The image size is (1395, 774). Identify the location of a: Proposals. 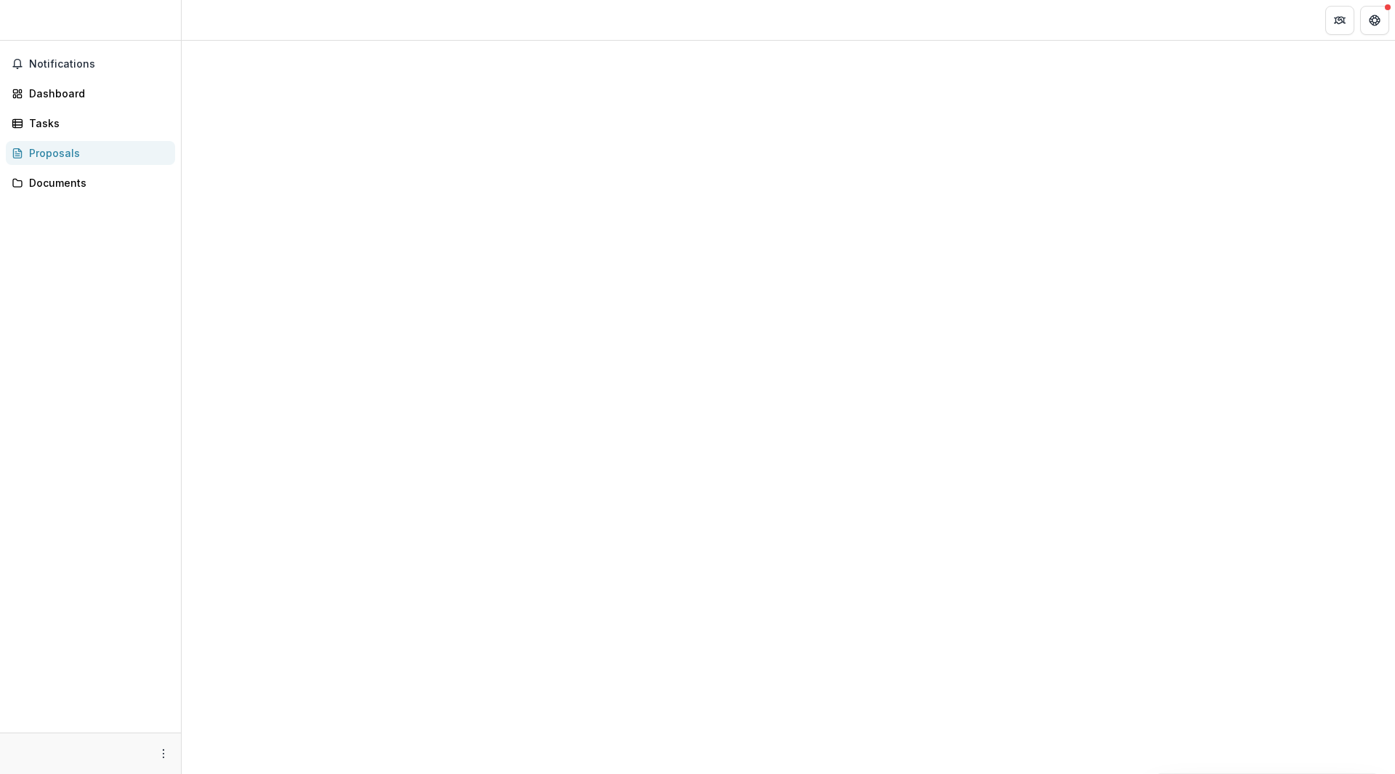
(90, 153).